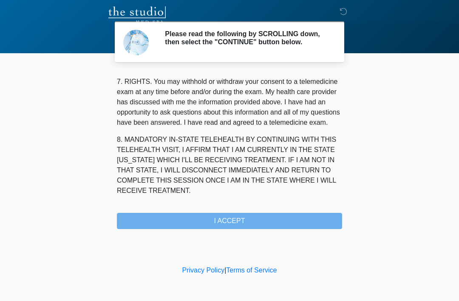 The width and height of the screenshot is (459, 301). Describe the element at coordinates (230, 102) in the screenshot. I see `p: 7. RIGHTS. You may withhold or withdraw your consent to a telemedicine exam at any time before an...` at that location.